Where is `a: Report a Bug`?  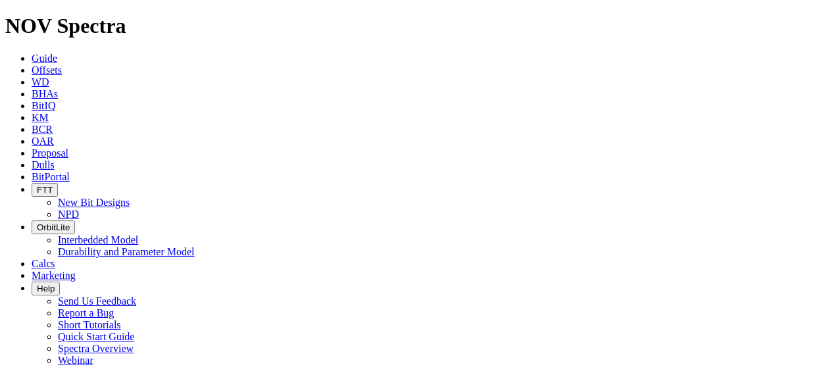
a: Report a Bug is located at coordinates (86, 312).